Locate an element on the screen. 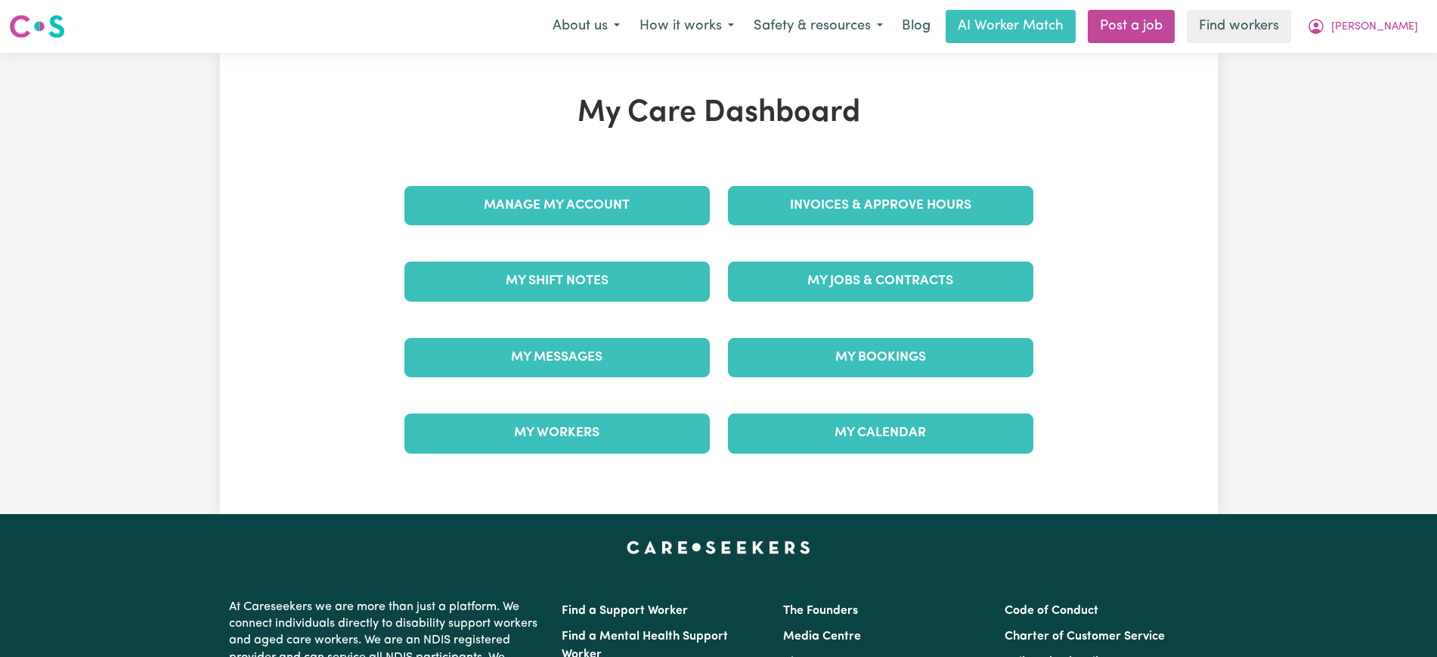 This screenshot has height=657, width=1437. a: Manage My Account is located at coordinates (557, 206).